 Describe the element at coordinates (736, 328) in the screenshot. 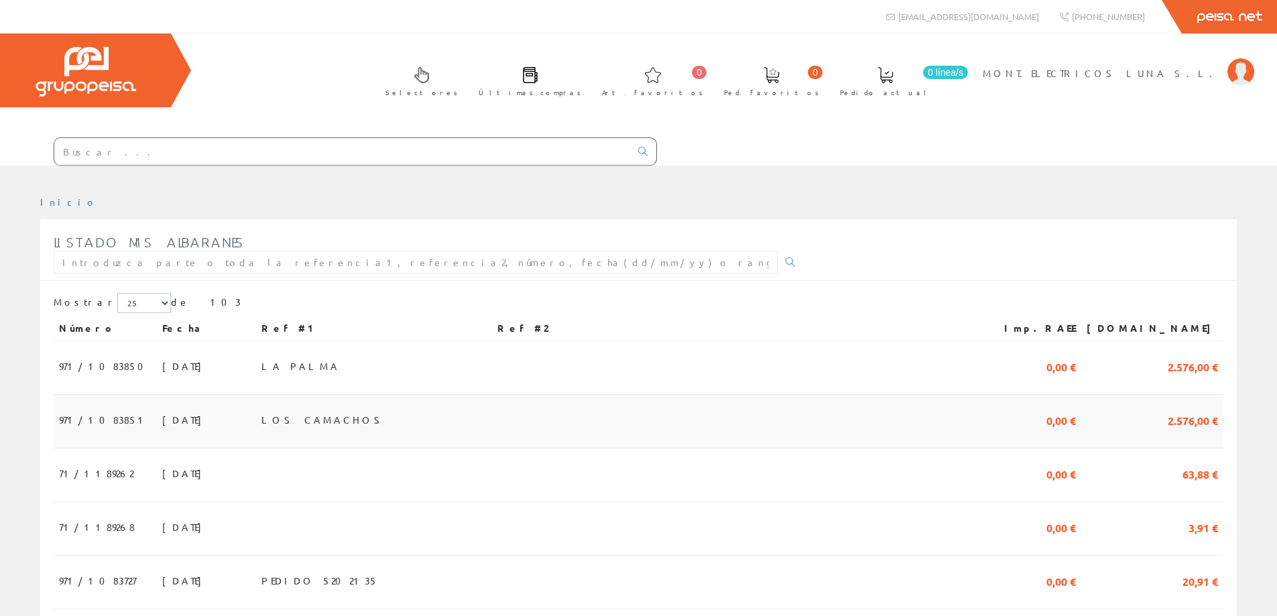

I see `th: Ref #2` at that location.